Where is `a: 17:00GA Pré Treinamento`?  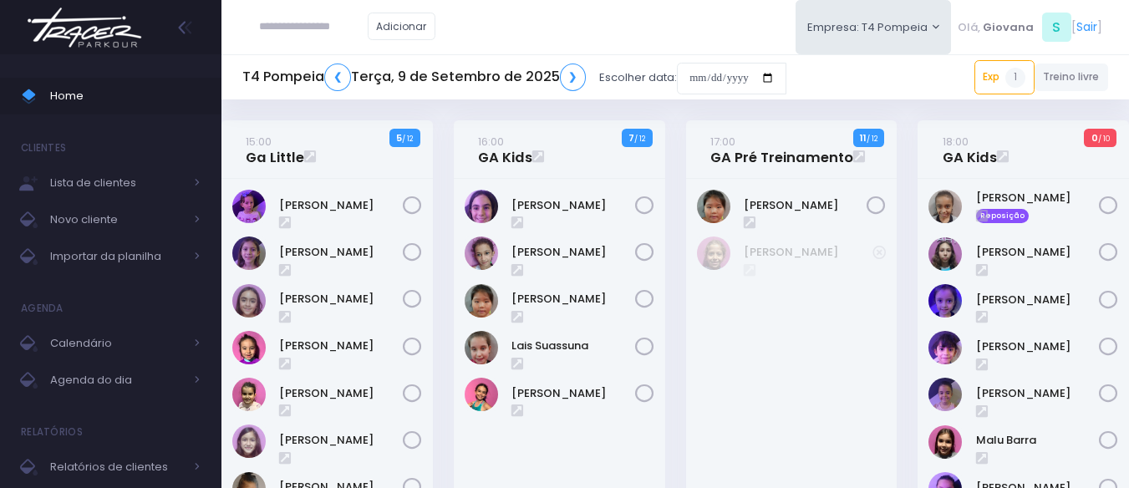 a: 17:00GA Pré Treinamento is located at coordinates (781, 150).